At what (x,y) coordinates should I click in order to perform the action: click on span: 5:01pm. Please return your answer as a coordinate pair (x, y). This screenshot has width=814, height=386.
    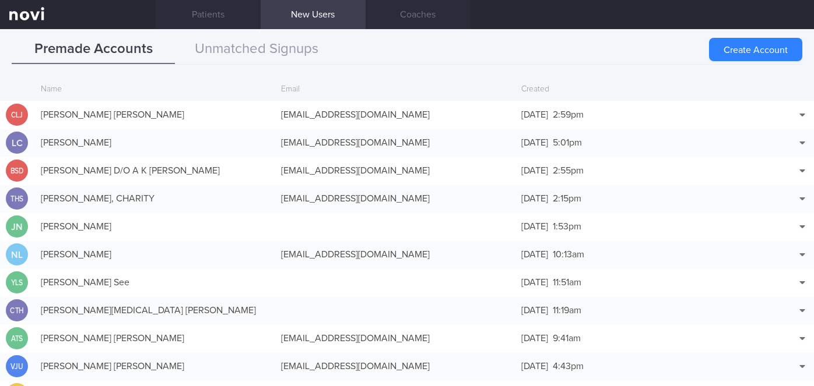
    Looking at the image, I should click on (567, 143).